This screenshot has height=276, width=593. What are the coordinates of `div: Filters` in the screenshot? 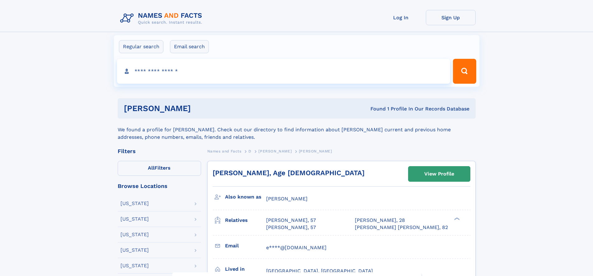 It's located at (159, 151).